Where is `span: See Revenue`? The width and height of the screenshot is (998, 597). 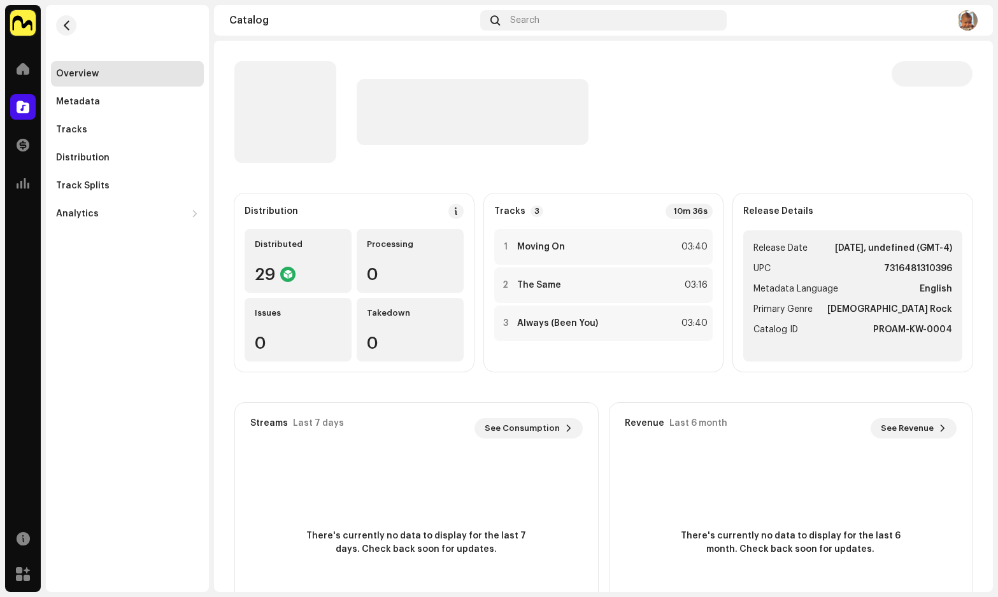
span: See Revenue is located at coordinates (907, 428).